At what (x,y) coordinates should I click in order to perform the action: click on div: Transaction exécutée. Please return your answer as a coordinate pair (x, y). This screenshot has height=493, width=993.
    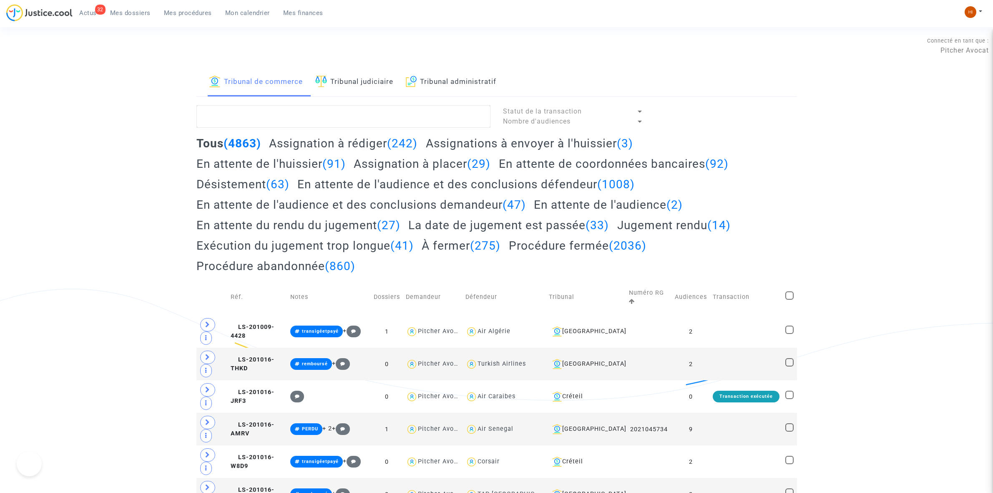
    Looking at the image, I should click on (746, 396).